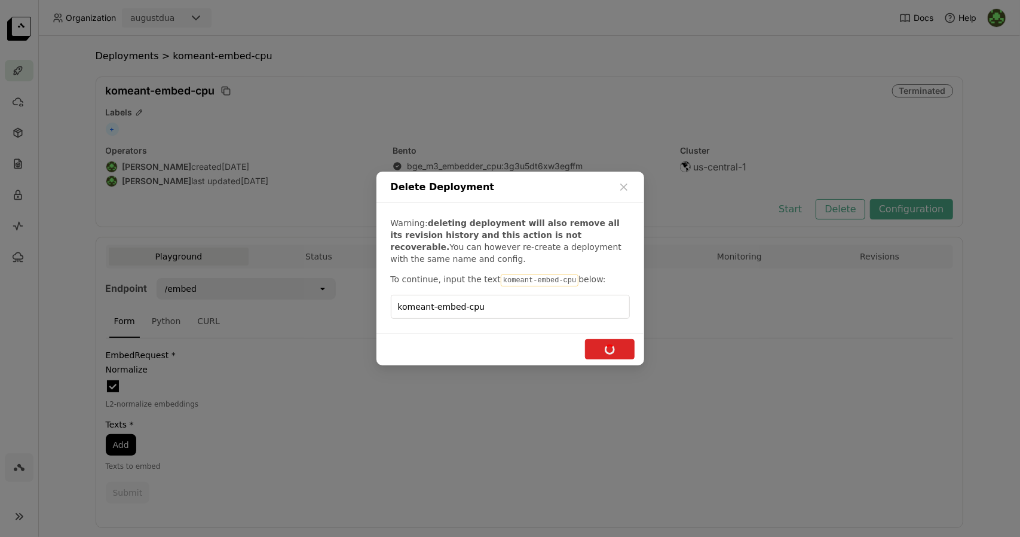  I want to click on span: below:, so click(592, 279).